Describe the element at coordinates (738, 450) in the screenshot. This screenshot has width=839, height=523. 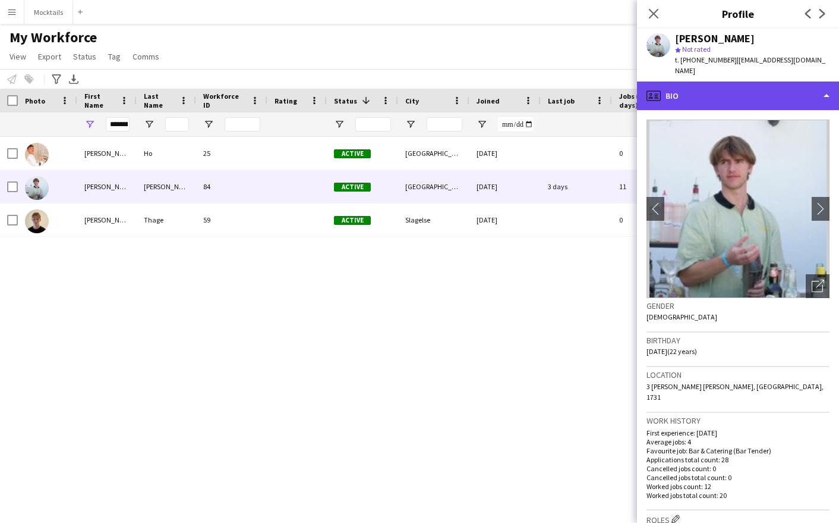
I see `p: Favourite job: Bar & Catering (Bar Tender)` at that location.